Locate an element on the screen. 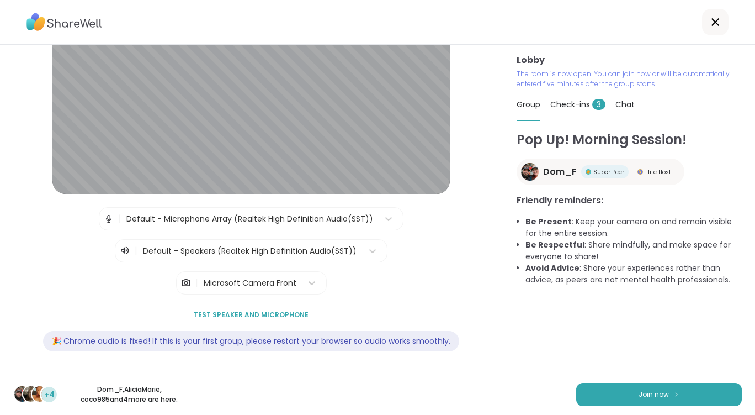 The width and height of the screenshot is (755, 415). li: : Share mindfully, and make space for everyone to share! is located at coordinates (634, 251).